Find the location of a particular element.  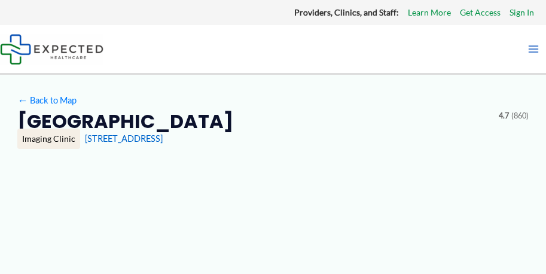

strong: Providers, Clinics, and Staff: is located at coordinates (346, 12).